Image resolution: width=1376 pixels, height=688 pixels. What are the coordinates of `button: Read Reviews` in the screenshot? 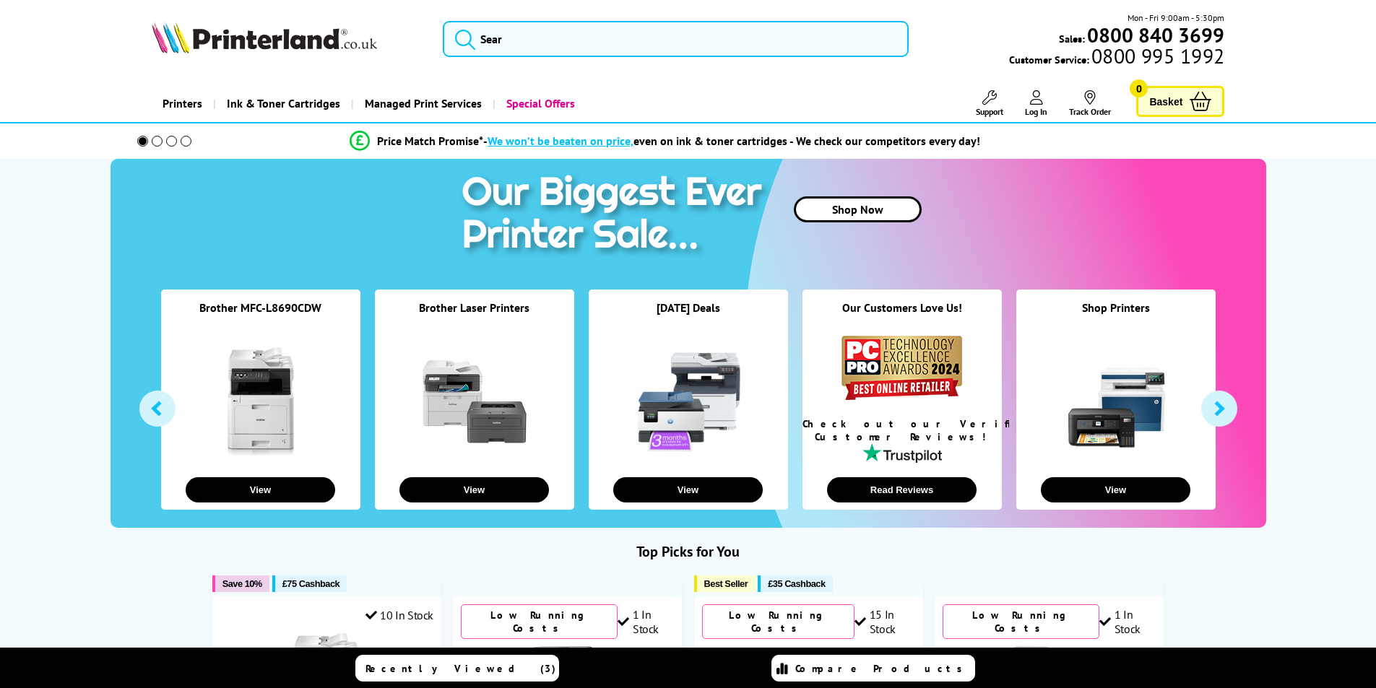 It's located at (901, 490).